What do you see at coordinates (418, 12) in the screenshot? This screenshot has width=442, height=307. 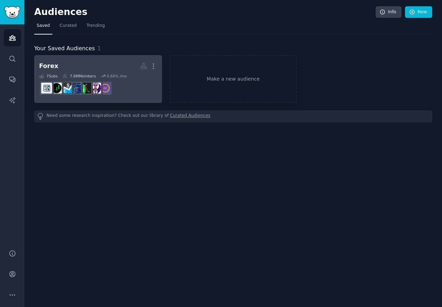 I see `a: New` at bounding box center [418, 12].